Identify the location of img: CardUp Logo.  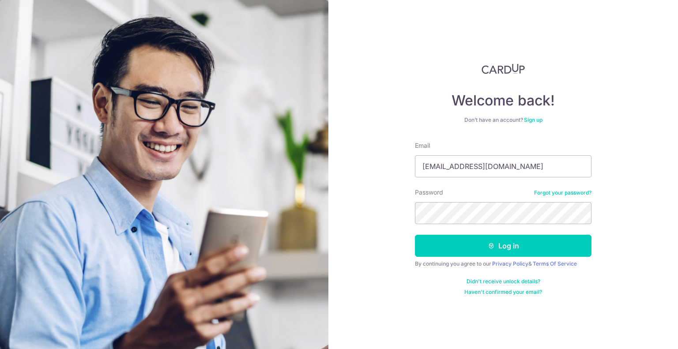
(503, 69).